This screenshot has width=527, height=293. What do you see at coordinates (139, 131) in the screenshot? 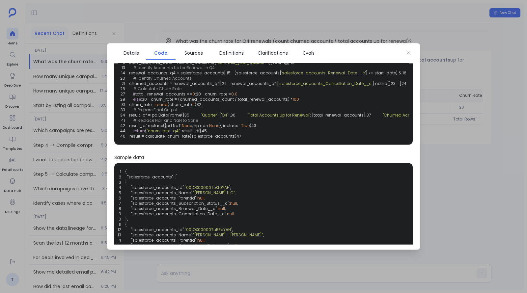
I see `span: return` at bounding box center [139, 131].